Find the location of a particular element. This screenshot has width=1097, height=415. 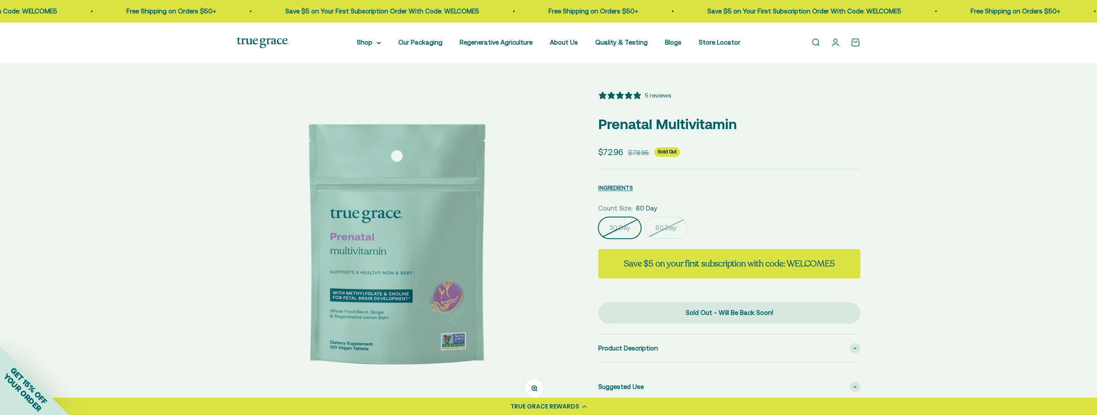

a: Quality & Testing is located at coordinates (621, 42).